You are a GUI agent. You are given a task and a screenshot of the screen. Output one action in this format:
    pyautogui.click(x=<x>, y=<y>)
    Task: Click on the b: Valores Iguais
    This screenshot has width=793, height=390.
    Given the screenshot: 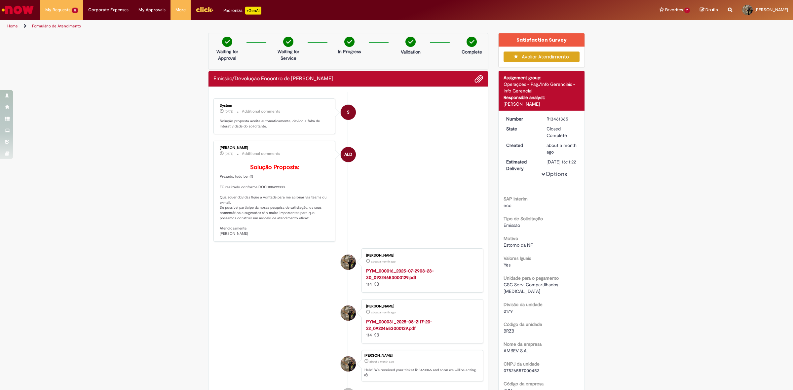 What is the action you would take?
    pyautogui.click(x=517, y=258)
    